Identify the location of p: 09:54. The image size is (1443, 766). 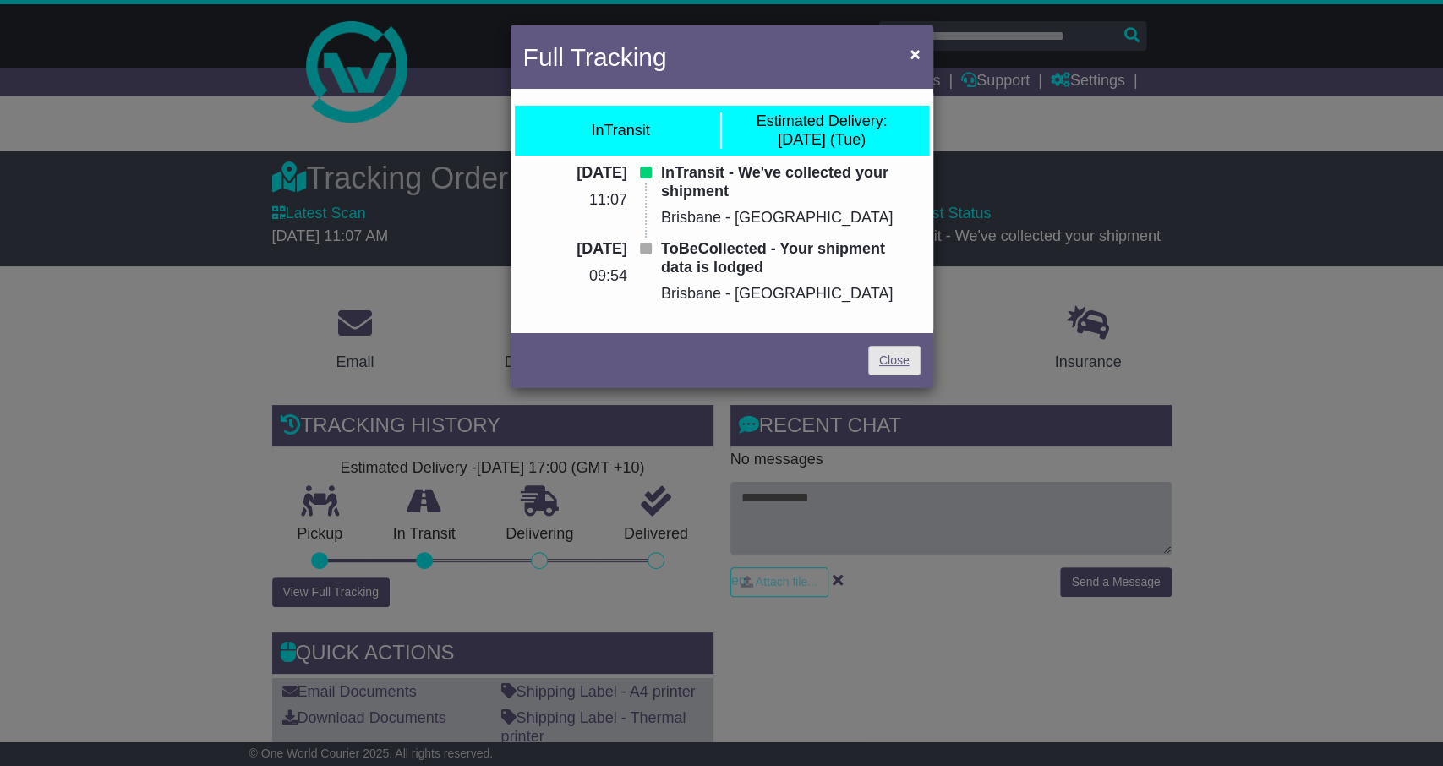
(575, 276).